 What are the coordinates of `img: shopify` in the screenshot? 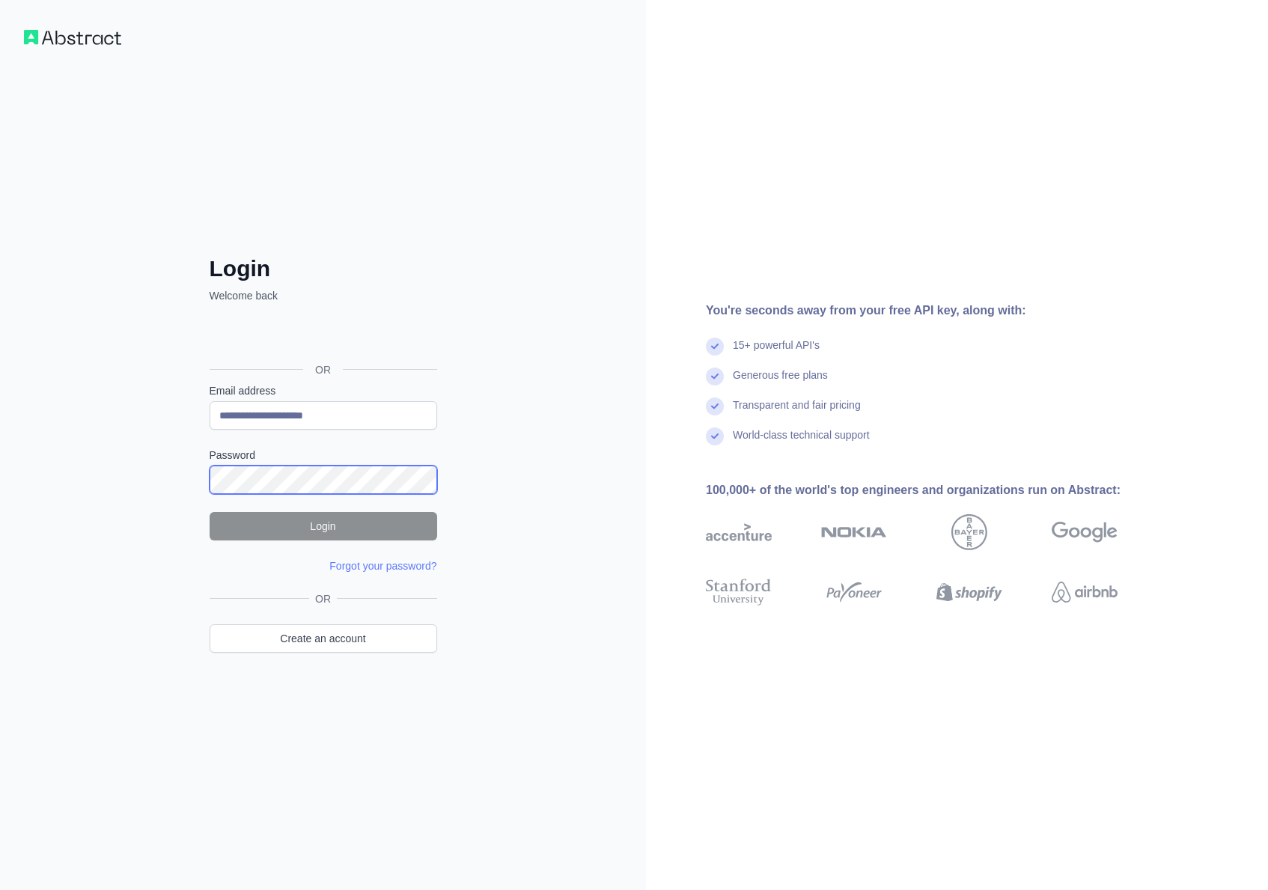 It's located at (969, 592).